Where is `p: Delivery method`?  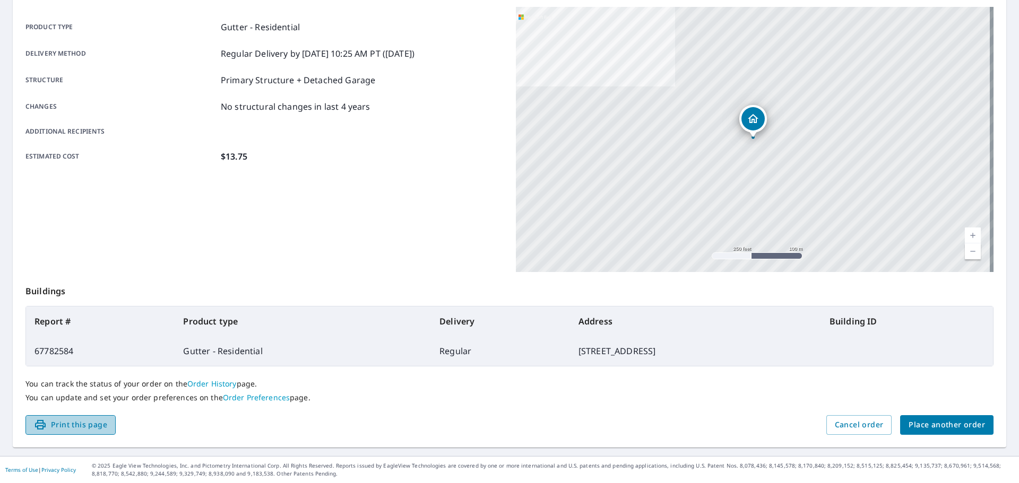 p: Delivery method is located at coordinates (121, 54).